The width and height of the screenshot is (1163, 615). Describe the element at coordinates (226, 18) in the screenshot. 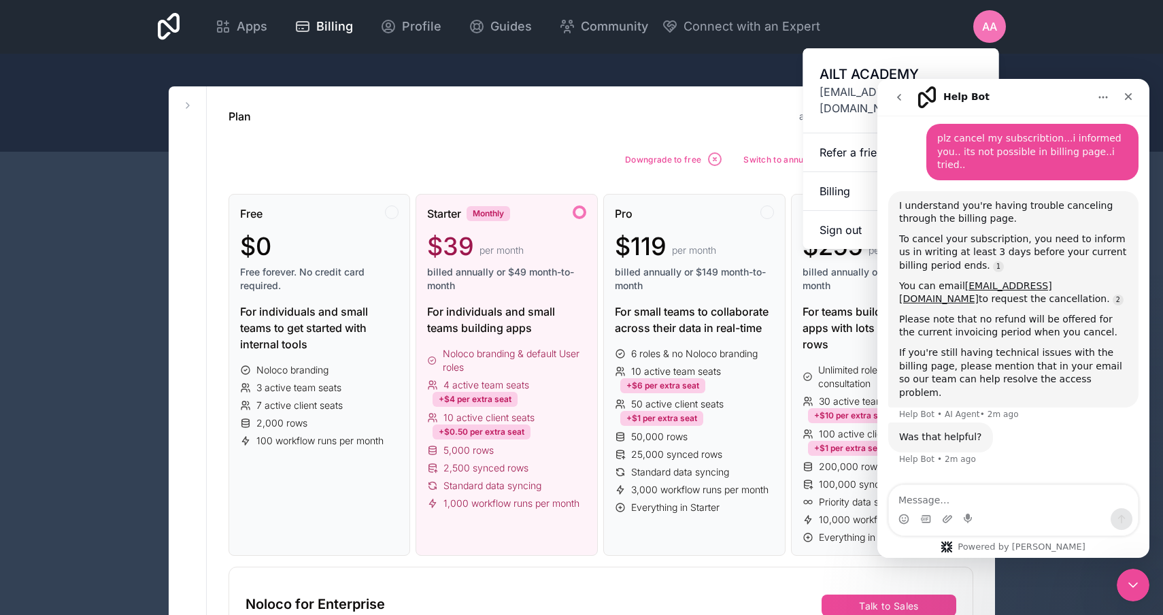

I see `button: Home` at that location.